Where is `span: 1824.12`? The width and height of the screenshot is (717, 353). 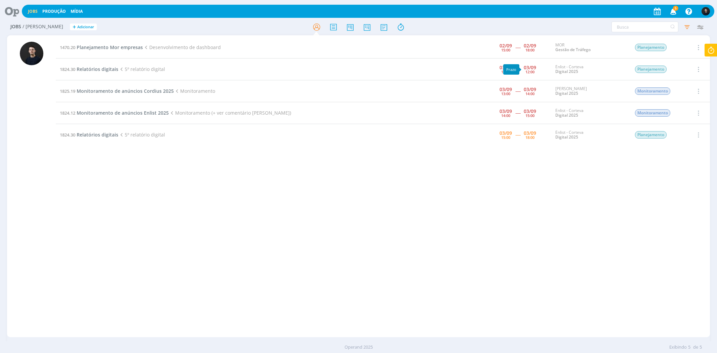 span: 1824.12 is located at coordinates (68, 113).